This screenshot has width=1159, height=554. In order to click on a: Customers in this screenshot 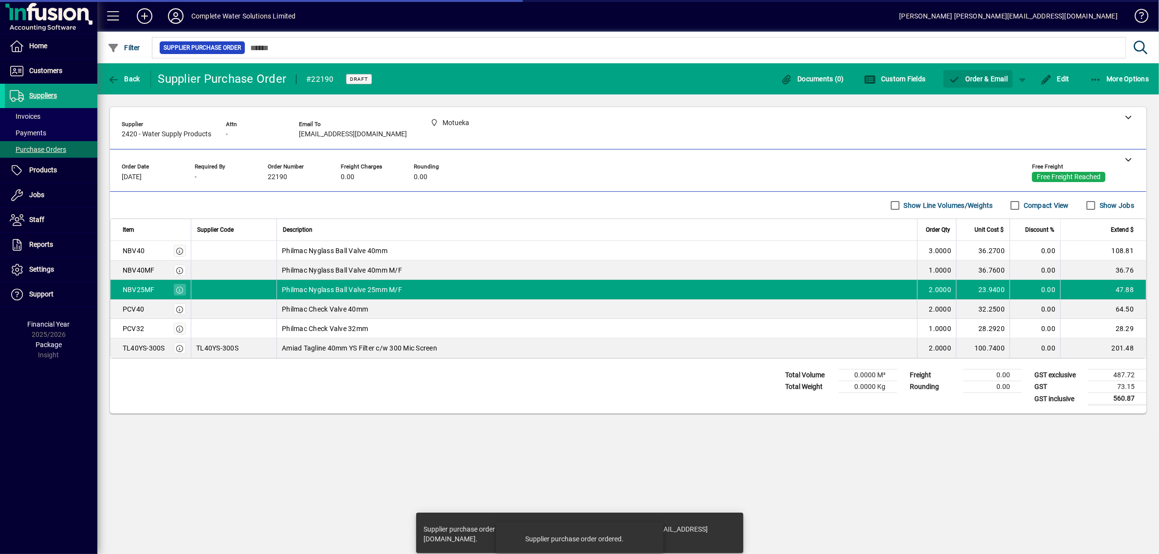, I will do `click(51, 71)`.